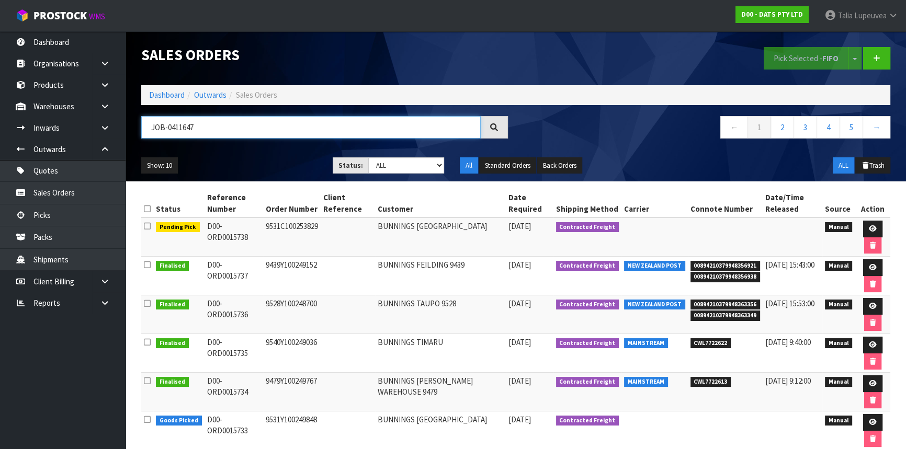  Describe the element at coordinates (60, 16) in the screenshot. I see `span: ProStock` at that location.